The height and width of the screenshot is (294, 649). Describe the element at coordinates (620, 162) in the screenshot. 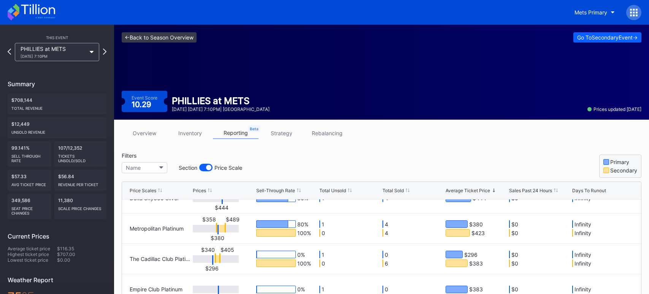

I see `div: Primary` at that location.